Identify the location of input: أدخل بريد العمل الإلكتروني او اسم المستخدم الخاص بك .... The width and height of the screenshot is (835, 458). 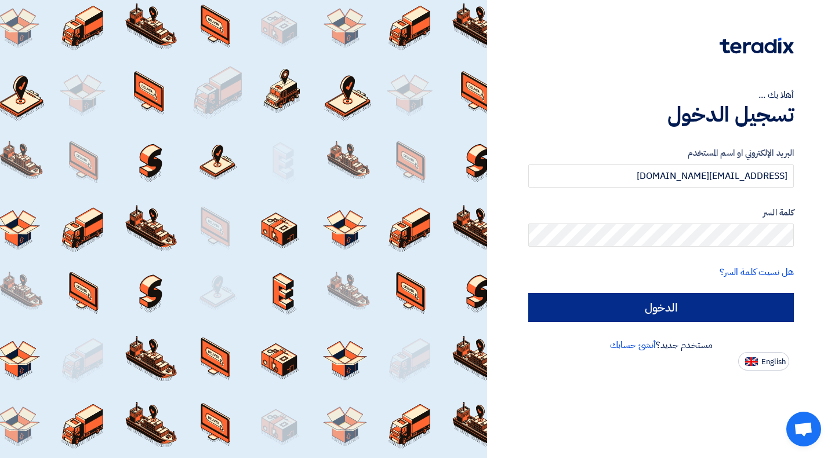
(661, 176).